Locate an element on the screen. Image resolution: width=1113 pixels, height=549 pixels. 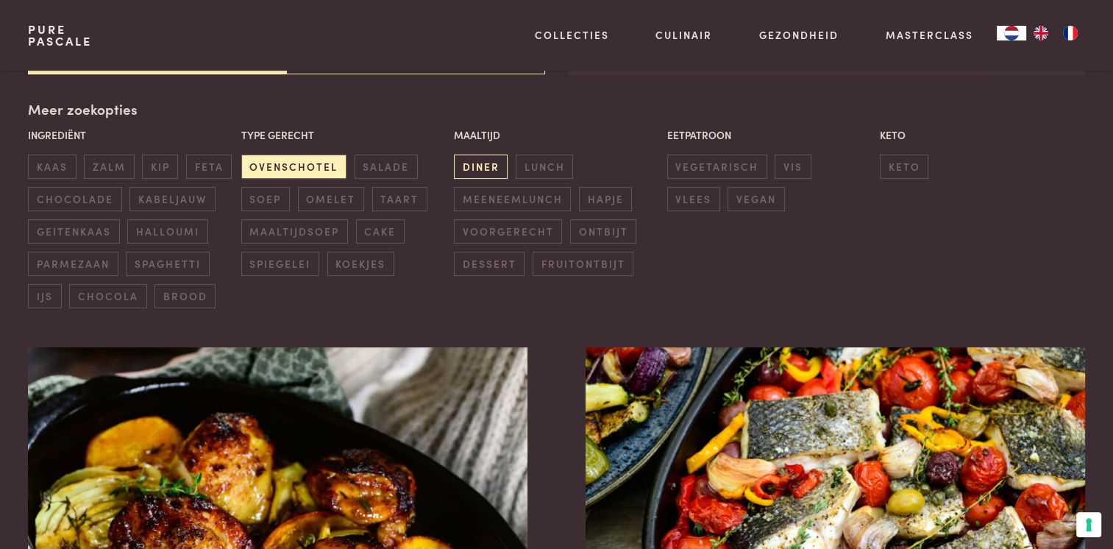
div: Language is located at coordinates (1011, 33).